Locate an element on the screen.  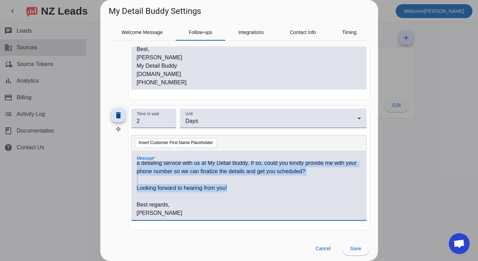
mat-icon: delete is located at coordinates (118, 115).